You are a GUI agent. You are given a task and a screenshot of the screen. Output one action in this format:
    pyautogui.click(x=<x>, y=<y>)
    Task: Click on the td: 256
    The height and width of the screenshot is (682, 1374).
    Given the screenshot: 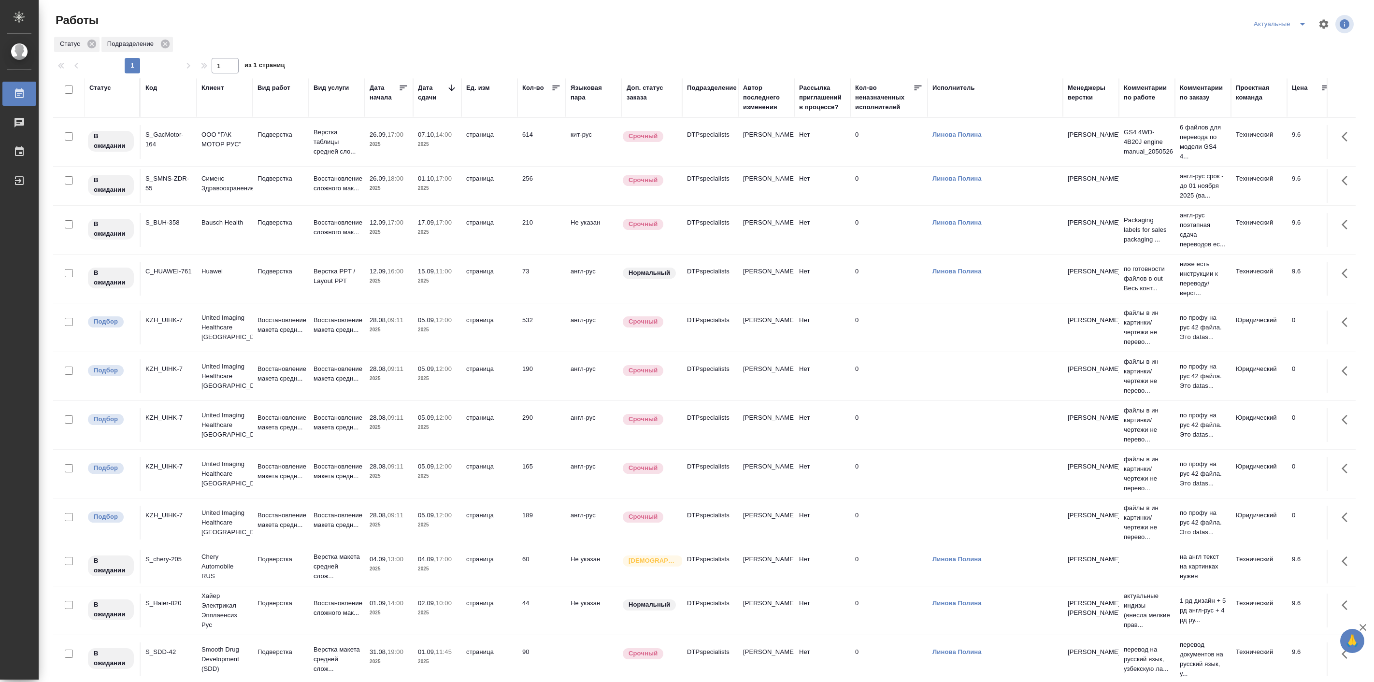 What is the action you would take?
    pyautogui.click(x=541, y=186)
    